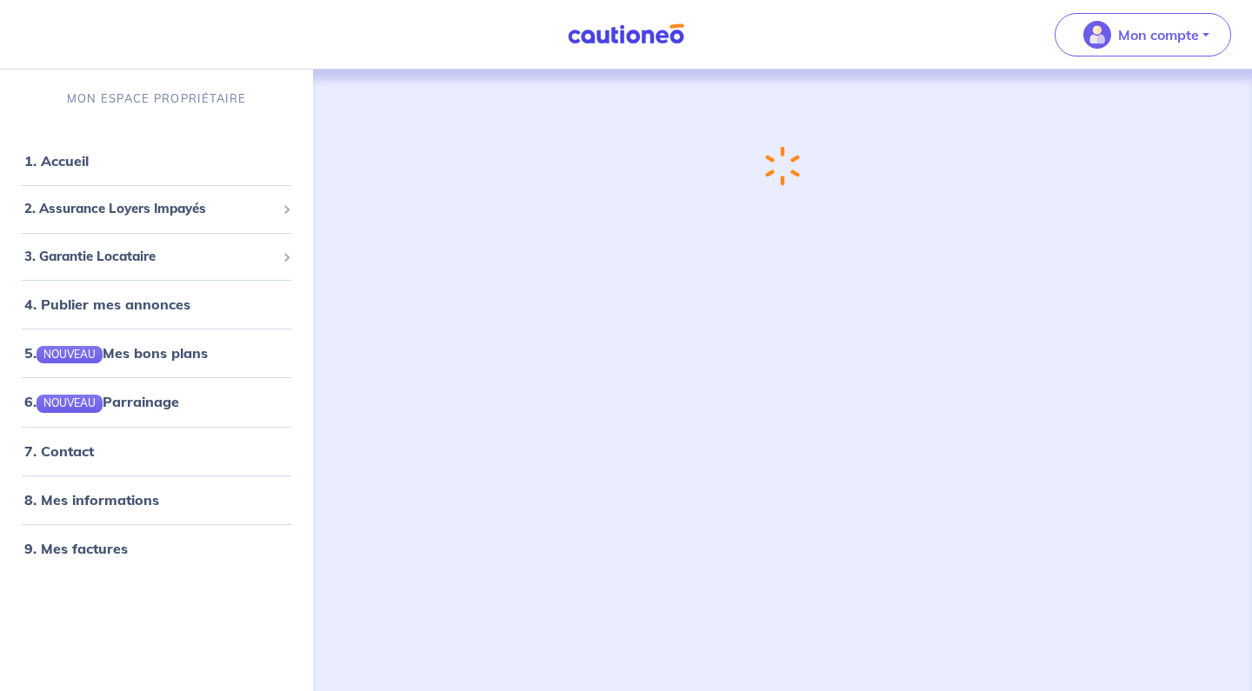 The image size is (1252, 691). I want to click on a: 6.NOUVEAUParrainage, so click(102, 402).